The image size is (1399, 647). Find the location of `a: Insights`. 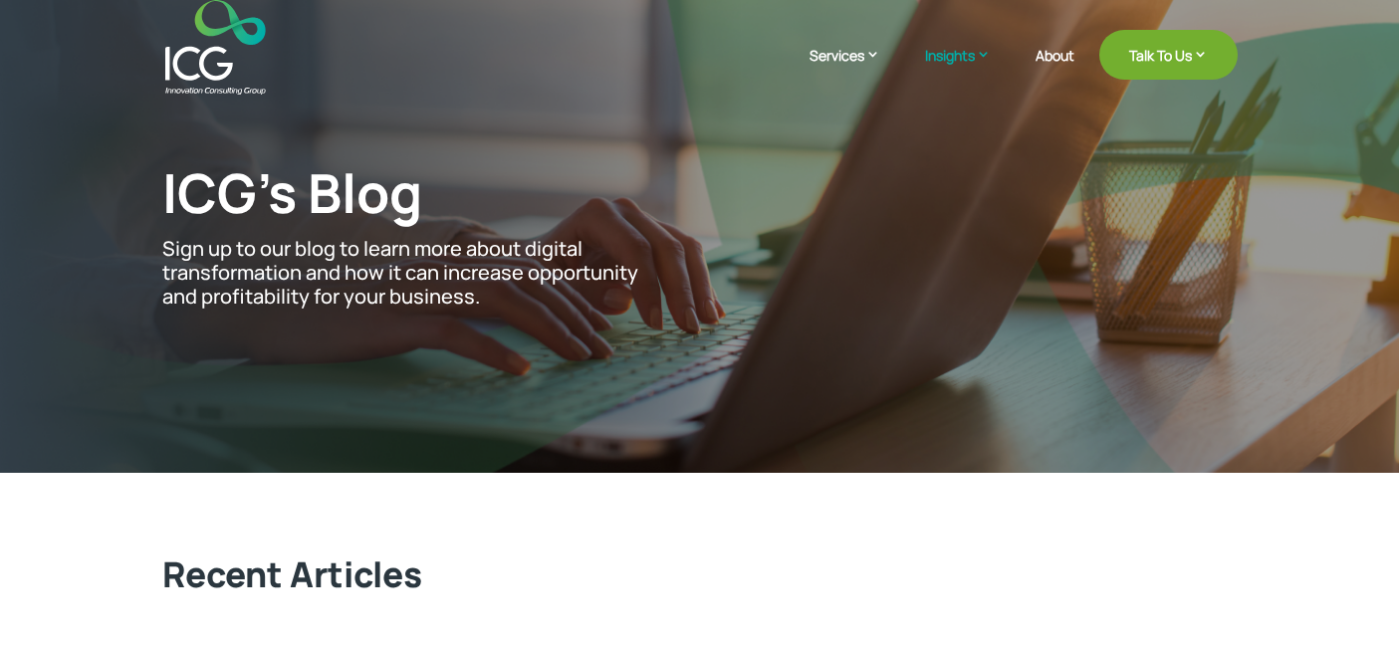

a: Insights is located at coordinates (968, 70).